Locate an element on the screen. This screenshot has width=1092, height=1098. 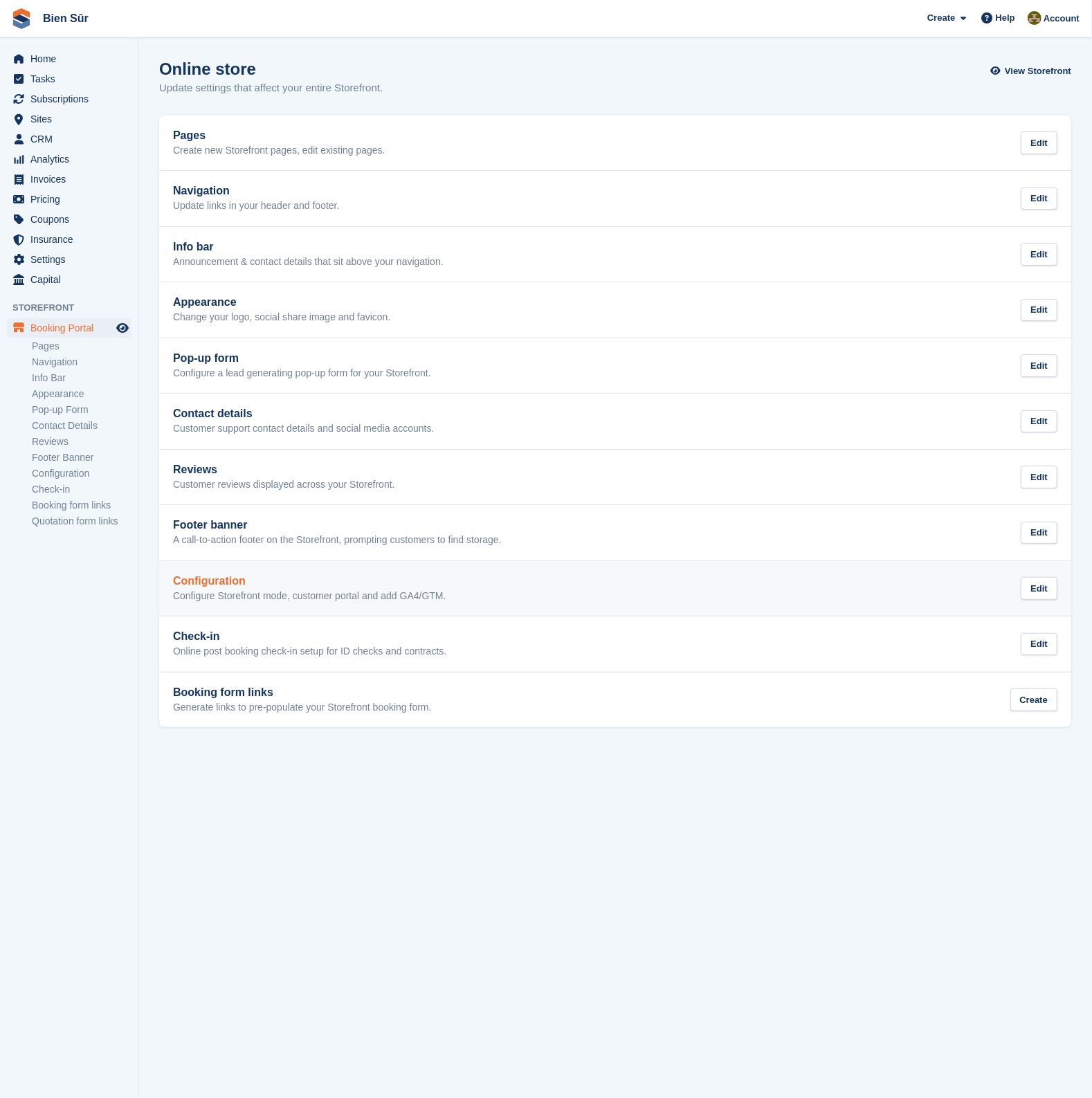
a: Booking form links Generate links to pre-populate your Storefront booking form. Create is located at coordinates (615, 700).